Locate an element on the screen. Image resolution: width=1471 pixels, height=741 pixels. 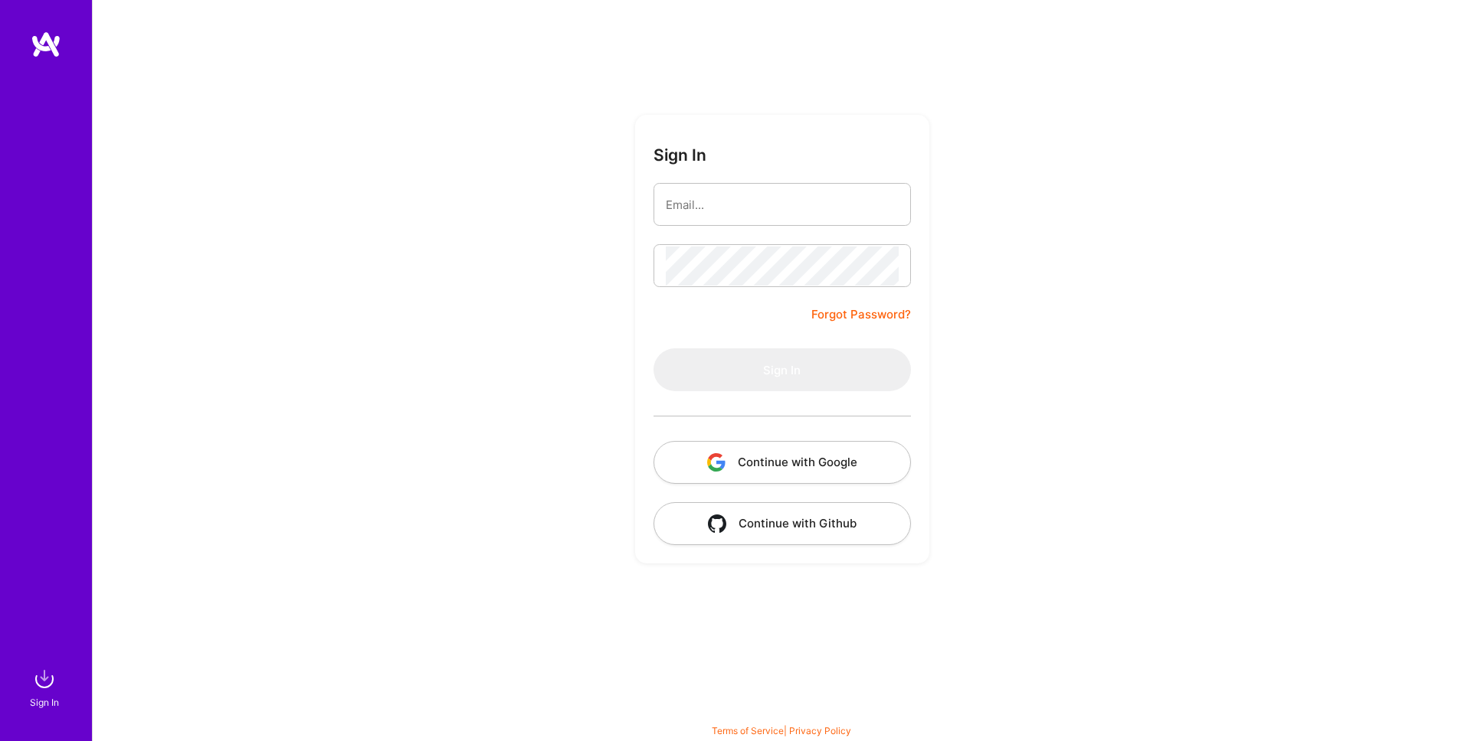
input: Email... is located at coordinates (782, 205).